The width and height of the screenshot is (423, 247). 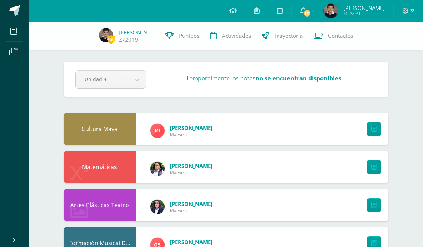 What do you see at coordinates (264, 78) in the screenshot?
I see `h3: Temporalmente las notas .` at bounding box center [264, 78].